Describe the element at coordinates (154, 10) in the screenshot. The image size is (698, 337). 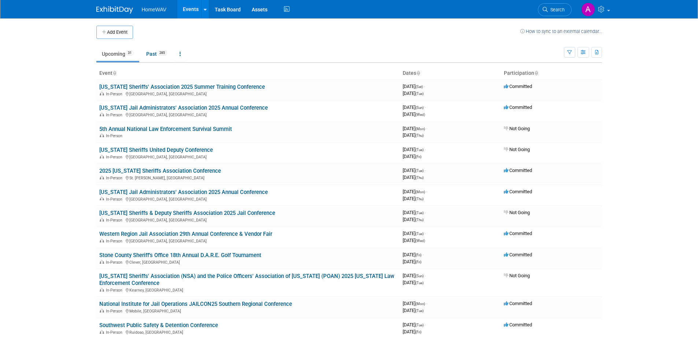
I see `span: HomeWAV` at that location.